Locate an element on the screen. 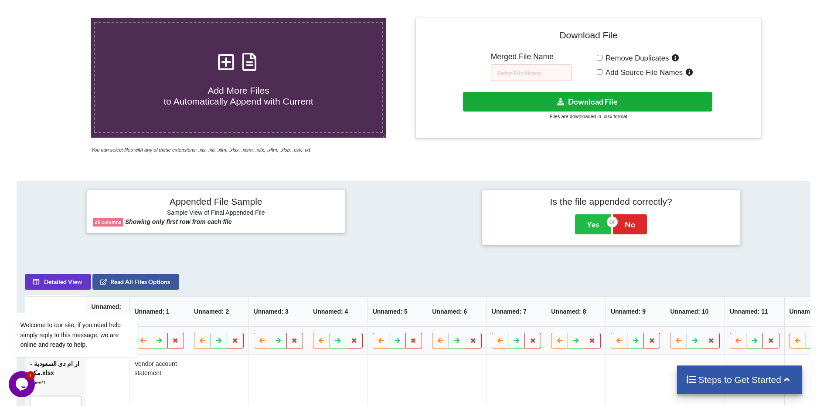 The image size is (827, 406). th: Unnamed: 11 is located at coordinates (754, 312).